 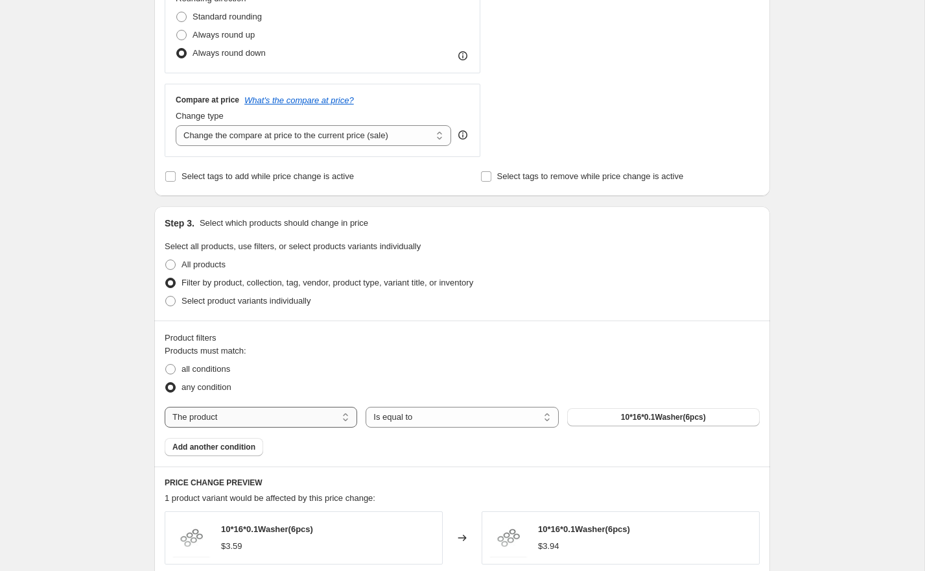 I want to click on div: $3.59, so click(x=231, y=546).